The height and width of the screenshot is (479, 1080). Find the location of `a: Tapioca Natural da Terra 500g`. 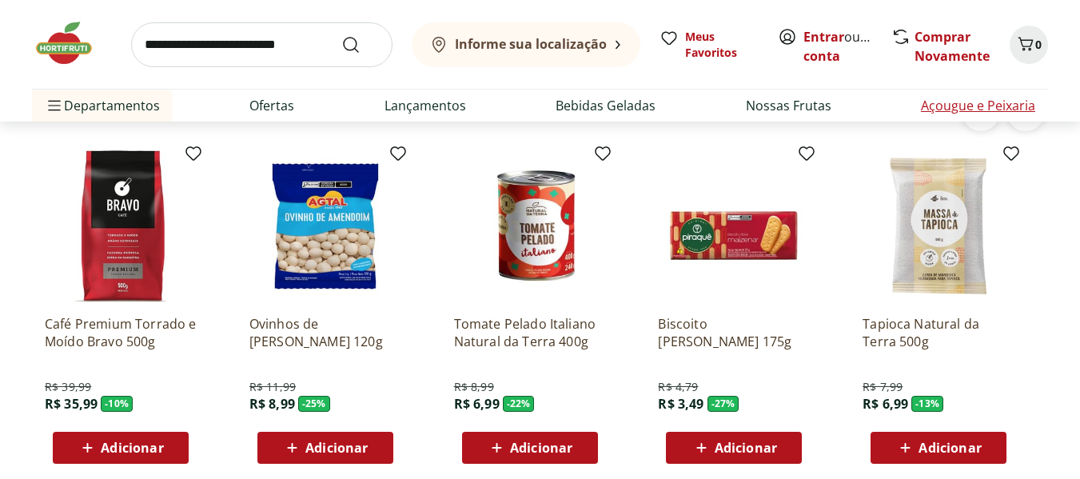

a: Tapioca Natural da Terra 500g is located at coordinates (938, 332).